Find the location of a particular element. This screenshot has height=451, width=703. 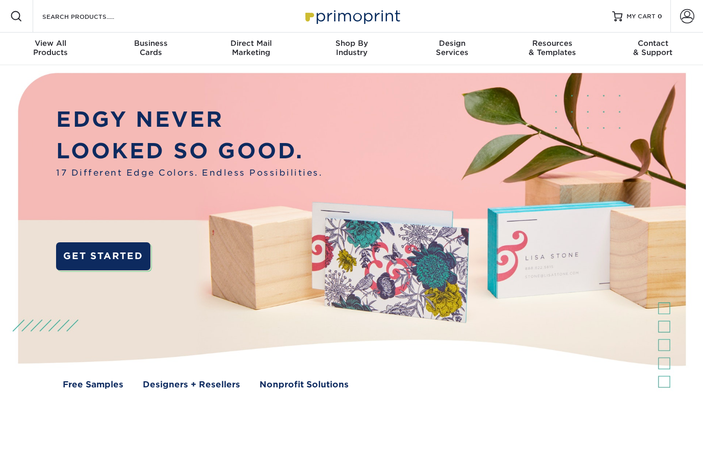

div: Services is located at coordinates (451, 48).